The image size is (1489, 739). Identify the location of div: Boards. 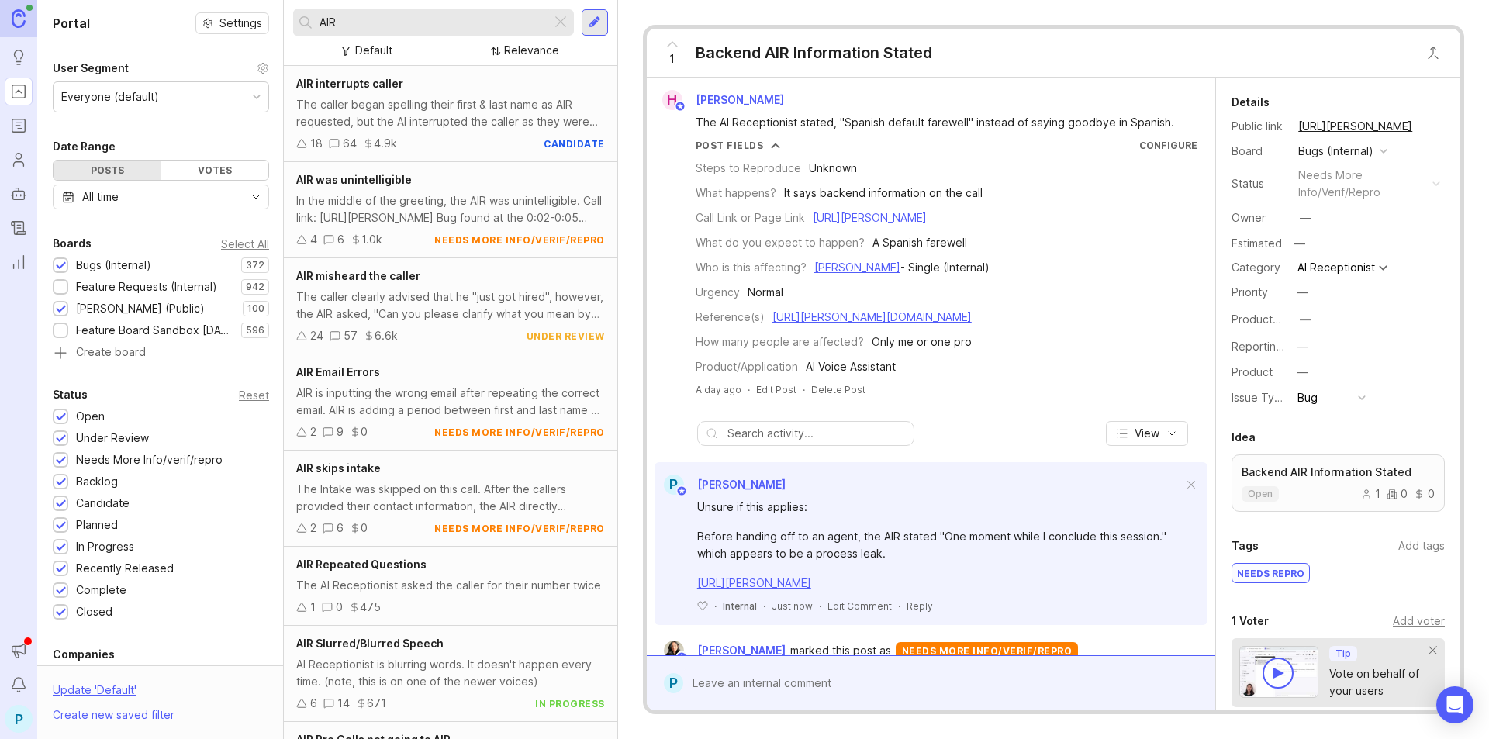
(72, 244).